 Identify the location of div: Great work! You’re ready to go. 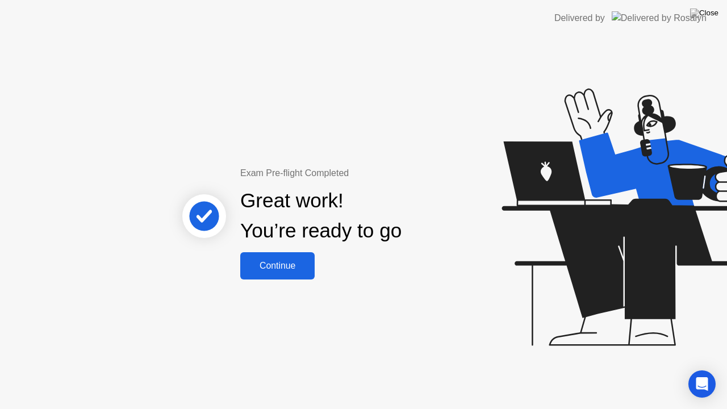
(321, 216).